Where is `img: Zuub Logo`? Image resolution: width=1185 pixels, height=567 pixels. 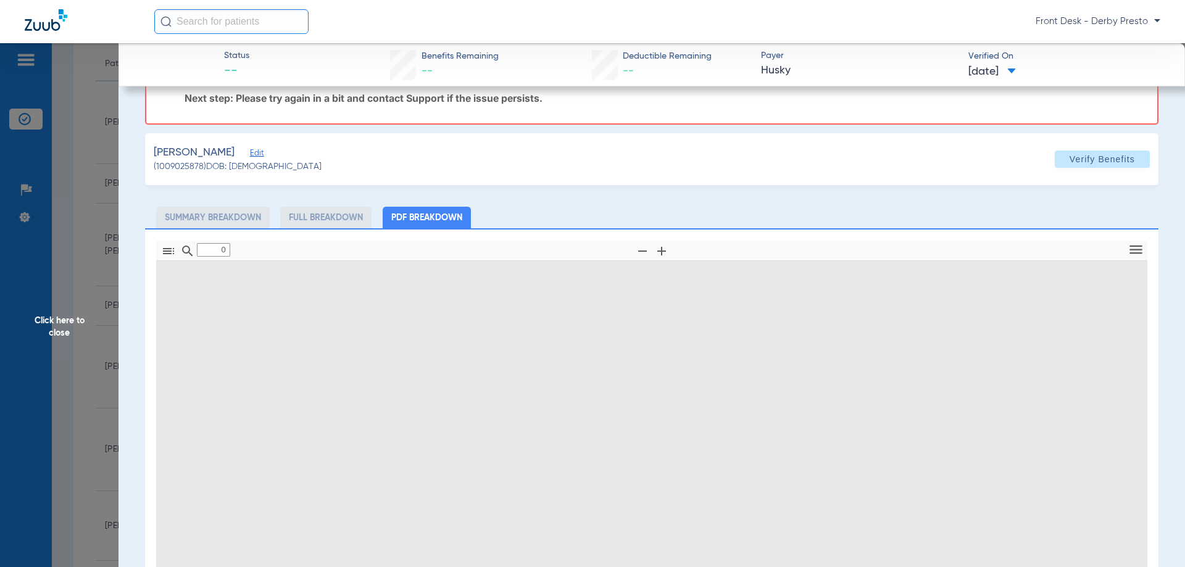 img: Zuub Logo is located at coordinates (46, 20).